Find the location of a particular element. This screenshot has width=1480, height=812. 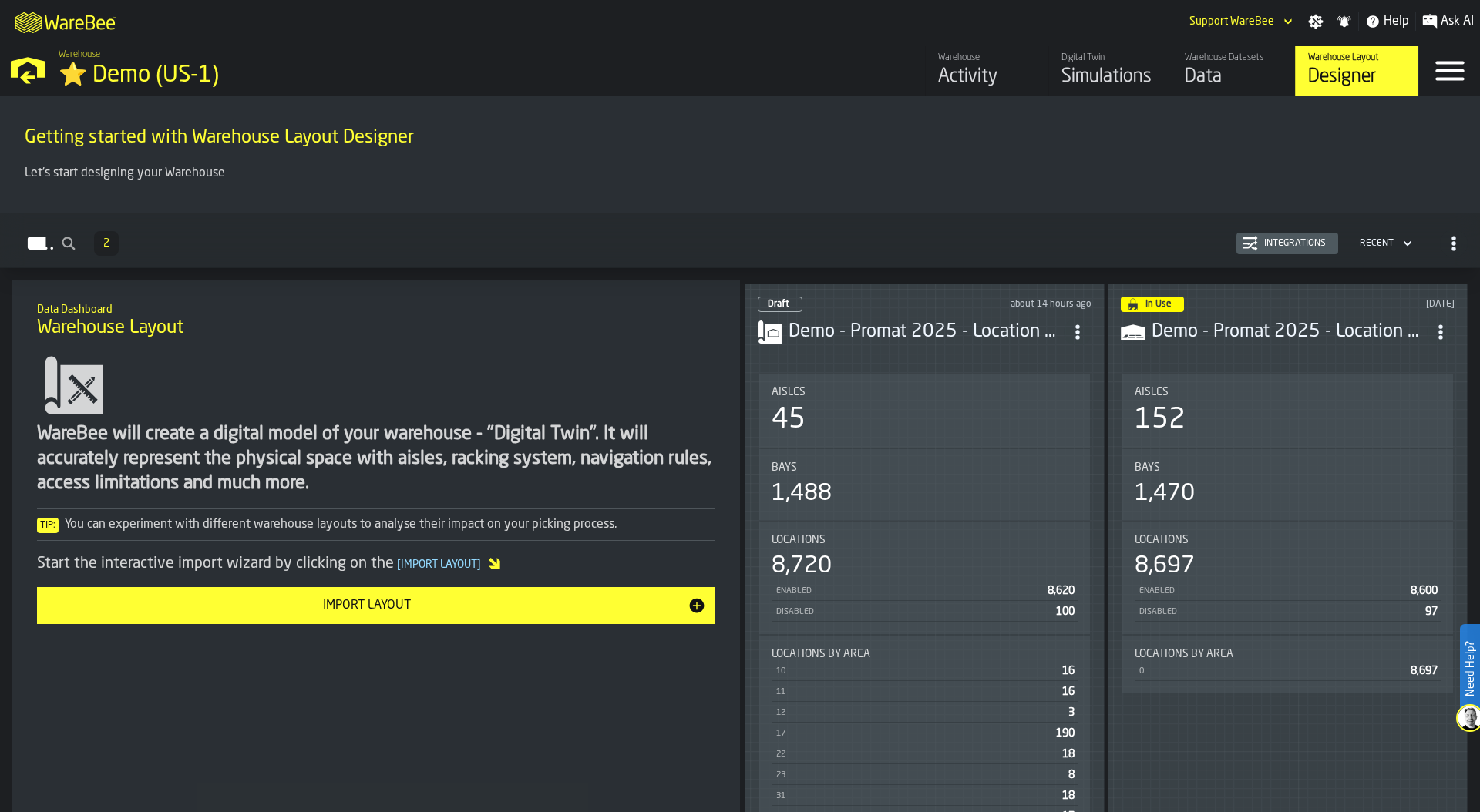

section: card-LayoutDashboardCard is located at coordinates (1287, 533).